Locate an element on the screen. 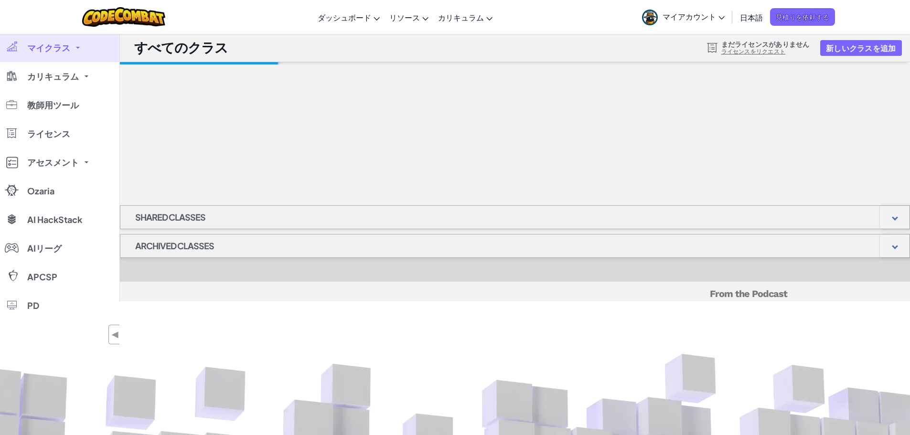 The width and height of the screenshot is (910, 435). img: CodeCombat logo is located at coordinates (124, 17).